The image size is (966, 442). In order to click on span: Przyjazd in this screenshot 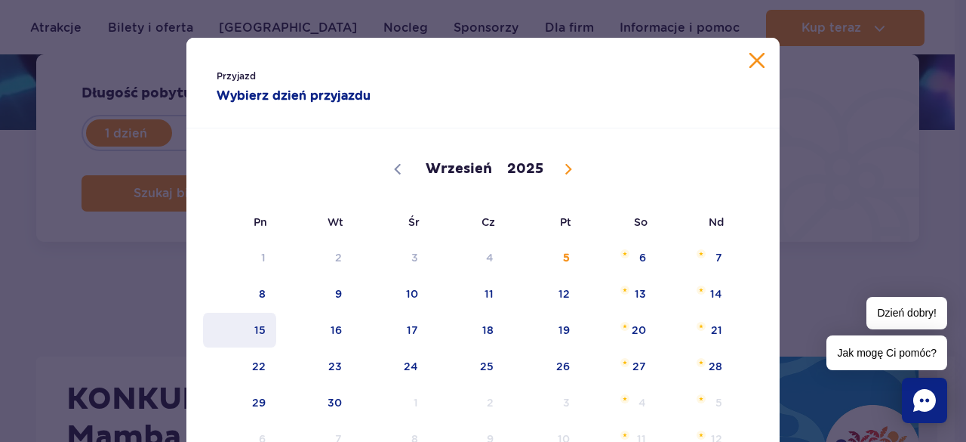, I will do `click(334, 76)`.